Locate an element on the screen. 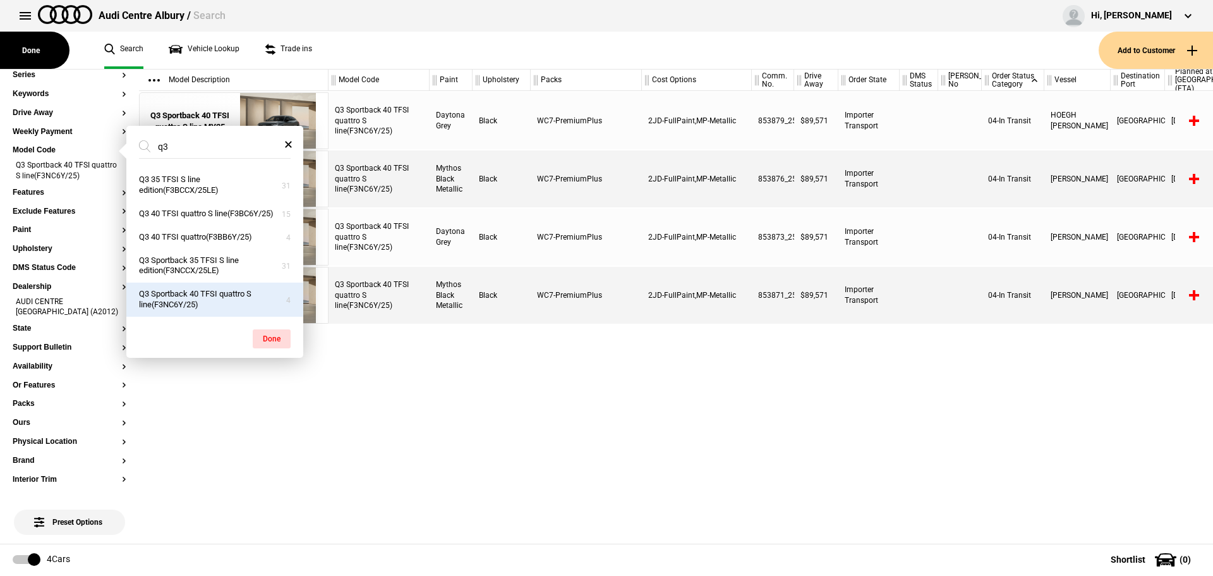 The height and width of the screenshot is (576, 1213). button: Q3 Sportback 35 TFSI S line edition(F3NCCX/25LE) is located at coordinates (215, 266).